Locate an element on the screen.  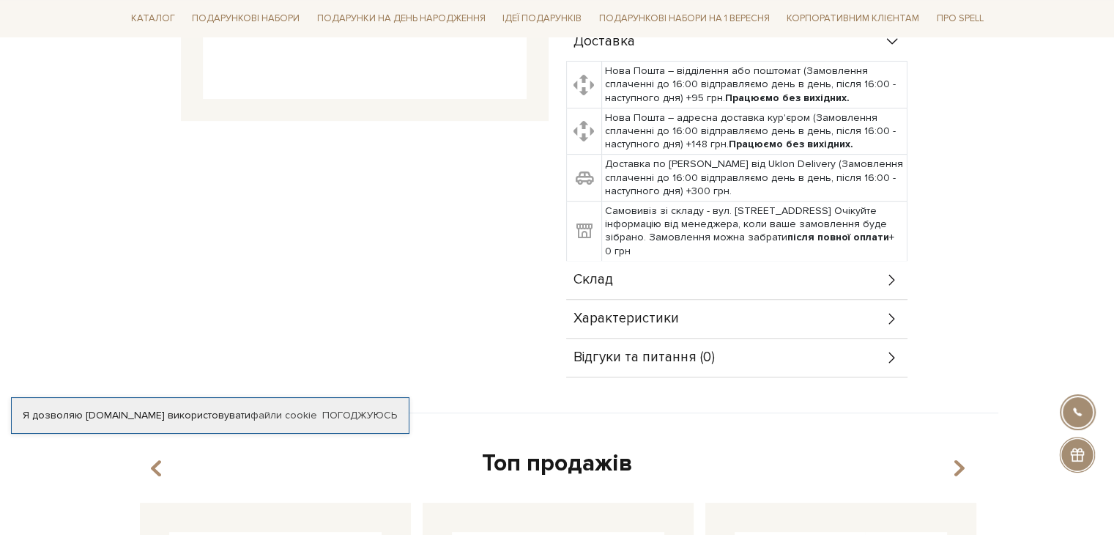
a: Ідеї подарунків is located at coordinates (542, 18).